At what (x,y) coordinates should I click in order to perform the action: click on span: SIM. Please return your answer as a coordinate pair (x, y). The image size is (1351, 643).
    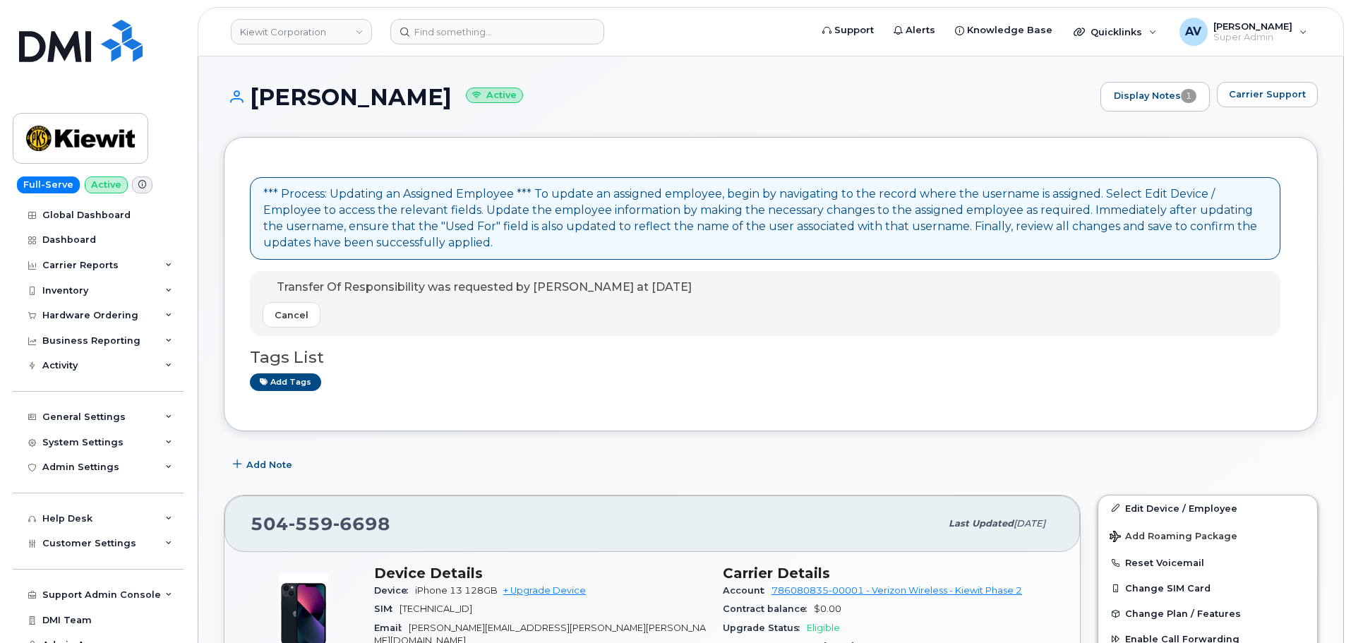
    Looking at the image, I should click on (387, 609).